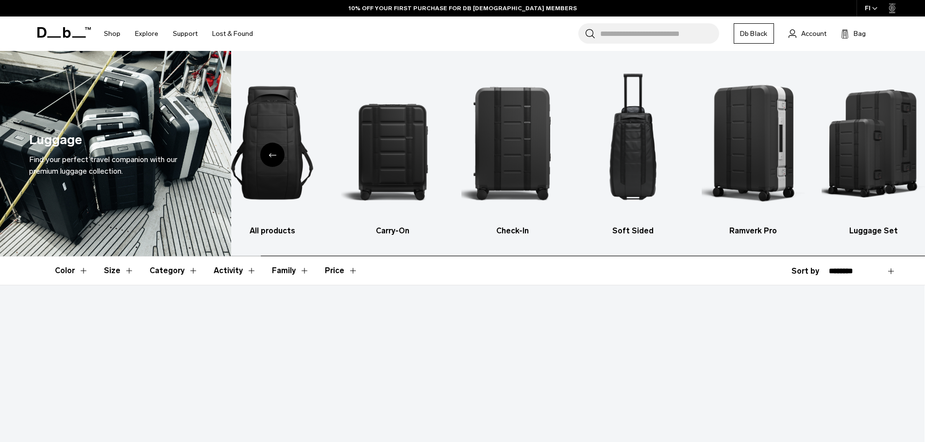 This screenshot has width=925, height=442. What do you see at coordinates (753, 231) in the screenshot?
I see `h3: Ramverk Pro` at bounding box center [753, 231].